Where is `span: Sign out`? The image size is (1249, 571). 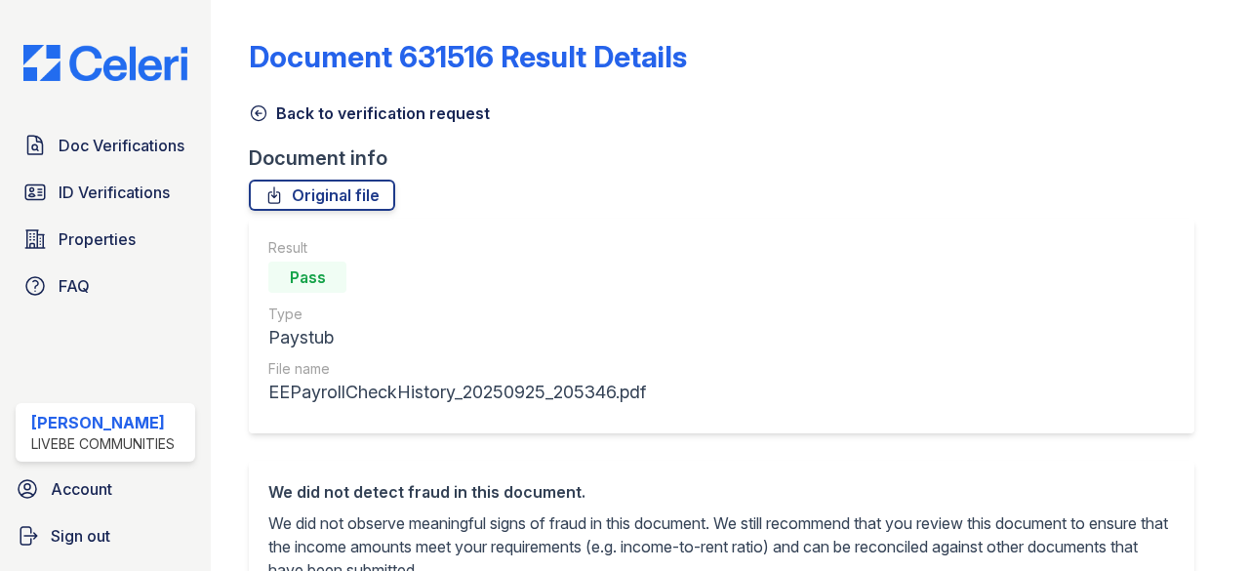 span: Sign out is located at coordinates (80, 536).